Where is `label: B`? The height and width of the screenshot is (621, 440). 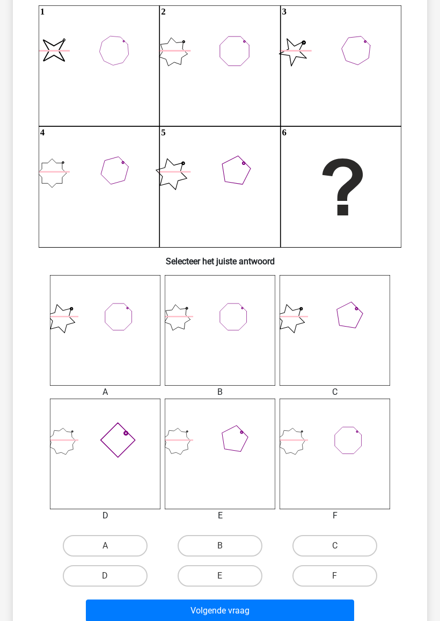 label: B is located at coordinates (220, 546).